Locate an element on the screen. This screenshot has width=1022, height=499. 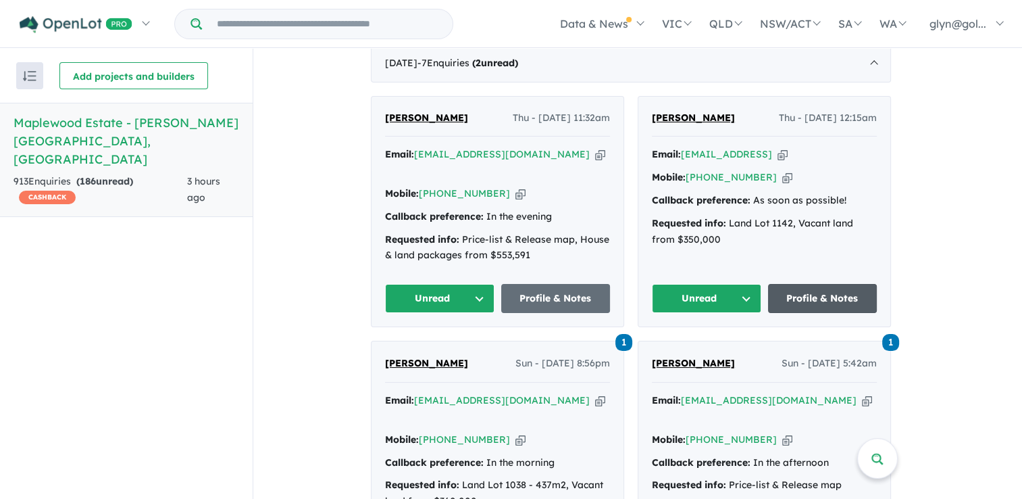
div: In the morning is located at coordinates (497, 463).